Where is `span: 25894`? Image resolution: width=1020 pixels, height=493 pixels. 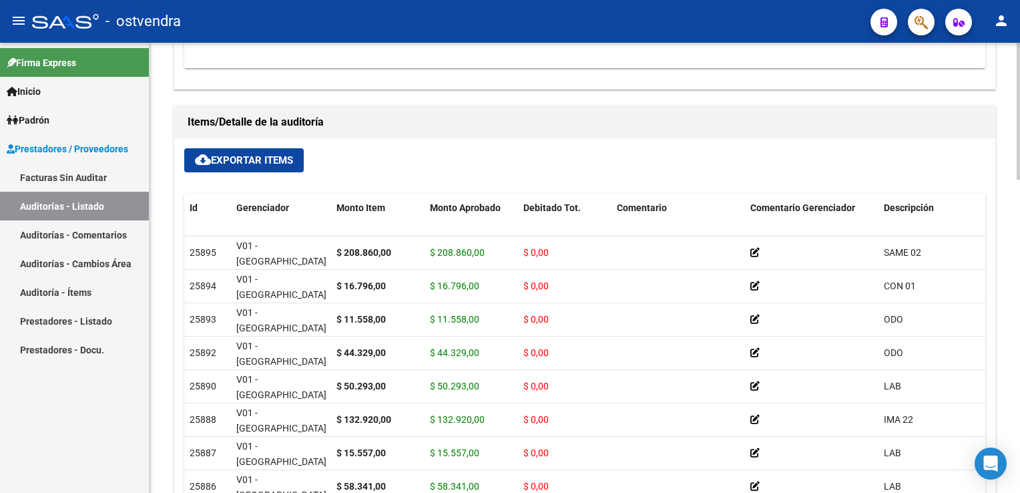 span: 25894 is located at coordinates (203, 286).